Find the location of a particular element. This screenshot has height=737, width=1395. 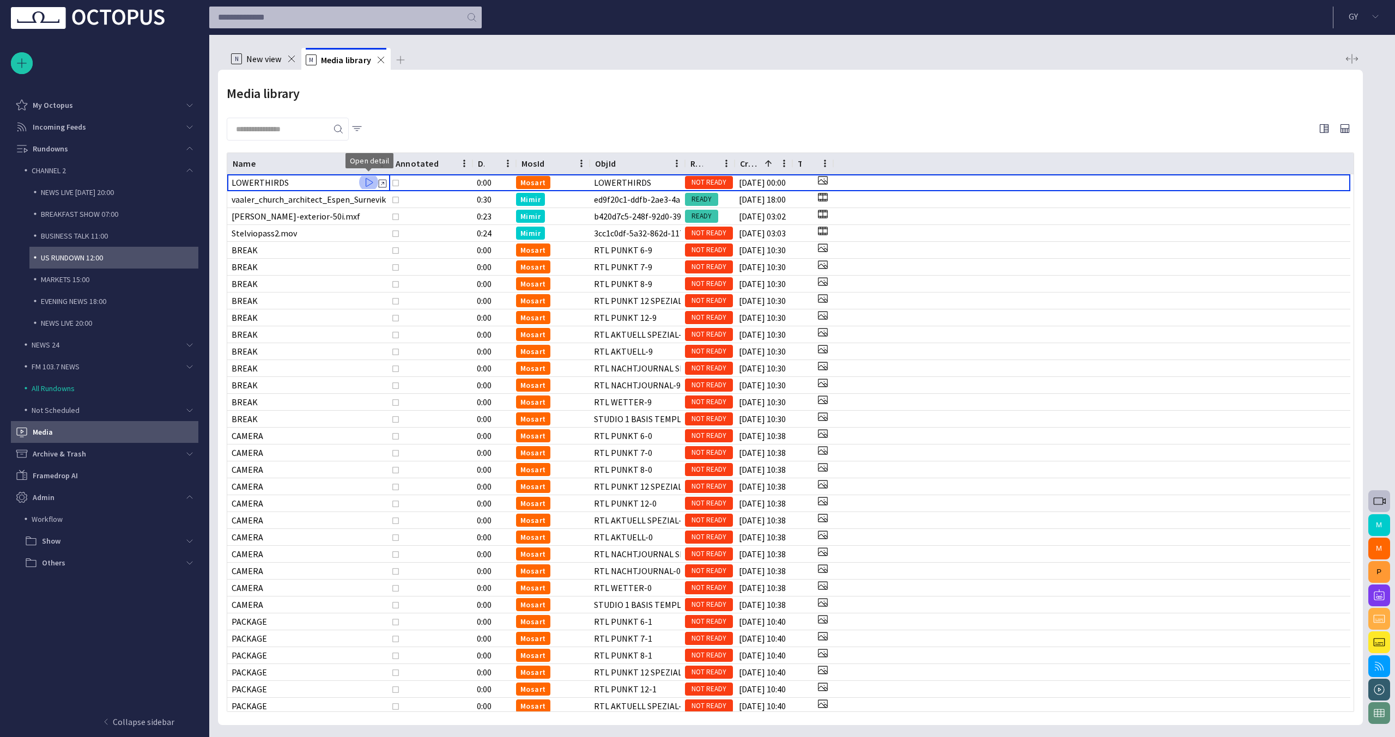

div: 0:30 is located at coordinates (484, 199).